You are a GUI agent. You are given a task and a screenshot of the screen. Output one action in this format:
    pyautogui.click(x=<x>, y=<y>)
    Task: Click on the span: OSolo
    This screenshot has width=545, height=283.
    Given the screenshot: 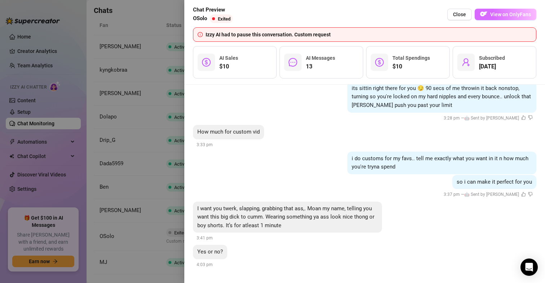 What is the action you would take?
    pyautogui.click(x=200, y=19)
    